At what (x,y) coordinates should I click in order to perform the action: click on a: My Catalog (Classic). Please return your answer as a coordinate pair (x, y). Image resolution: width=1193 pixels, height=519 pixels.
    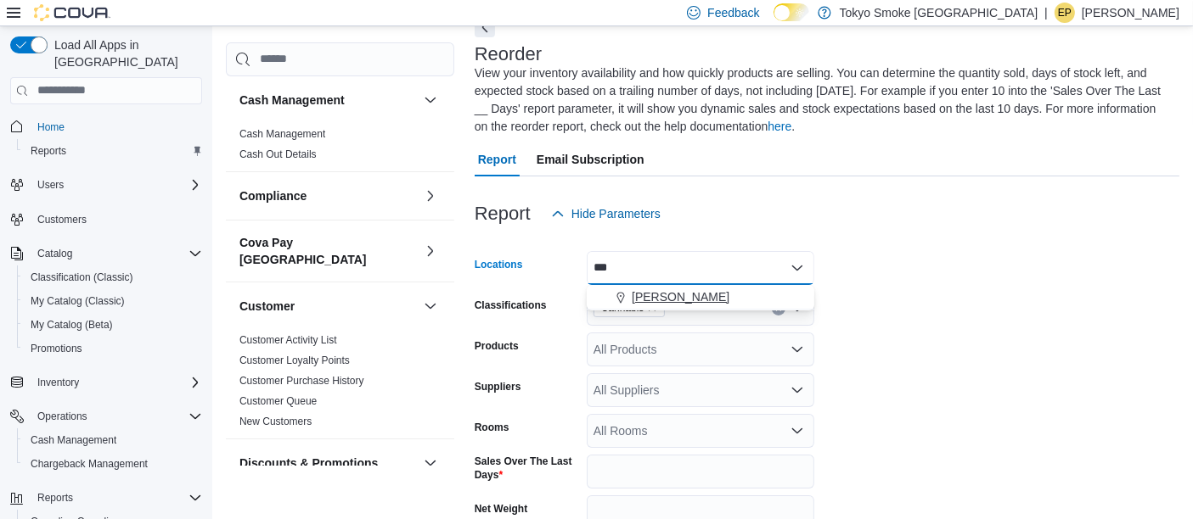
    Looking at the image, I should click on (77, 301).